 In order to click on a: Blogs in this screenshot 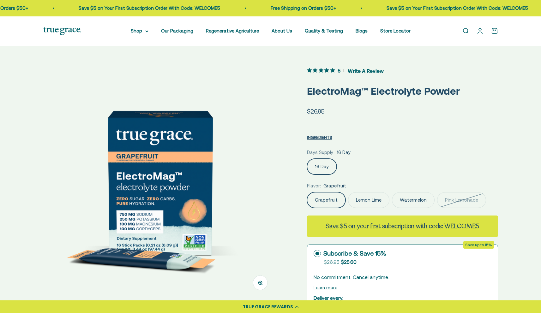, I will do `click(362, 31)`.